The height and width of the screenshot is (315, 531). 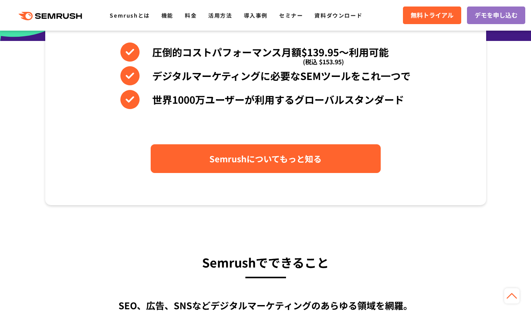 I want to click on a: 資料ダウンロード, so click(x=338, y=15).